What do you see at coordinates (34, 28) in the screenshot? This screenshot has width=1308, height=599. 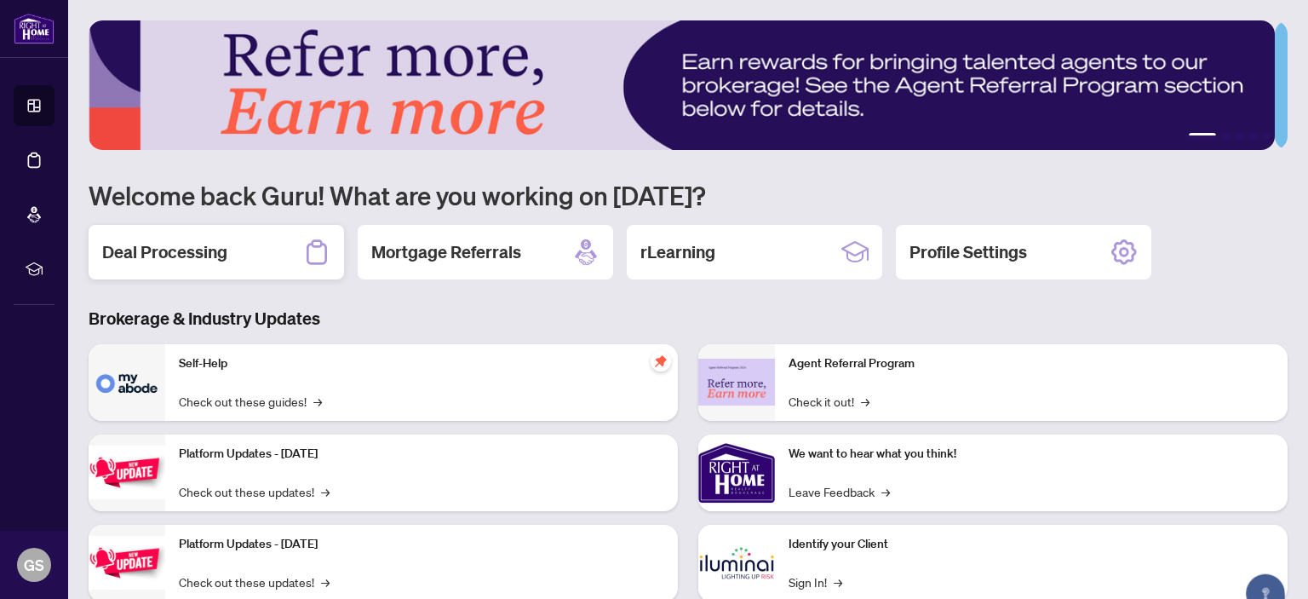 I see `img: logo` at bounding box center [34, 28].